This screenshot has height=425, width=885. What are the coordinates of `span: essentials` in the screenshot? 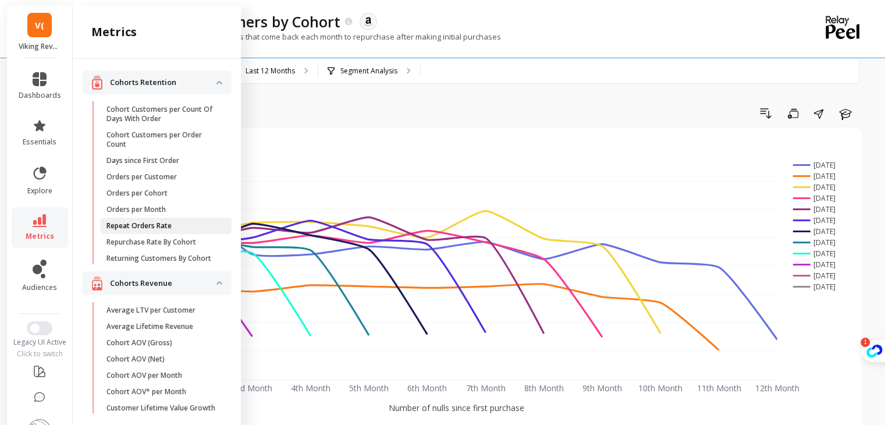 It's located at (40, 142).